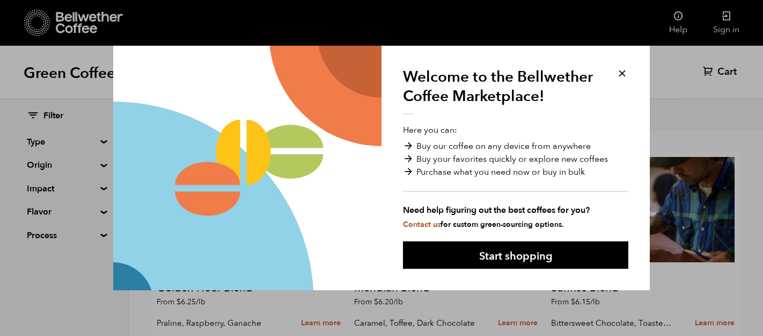 This screenshot has height=336, width=763. I want to click on p: Here you can:, so click(516, 177).